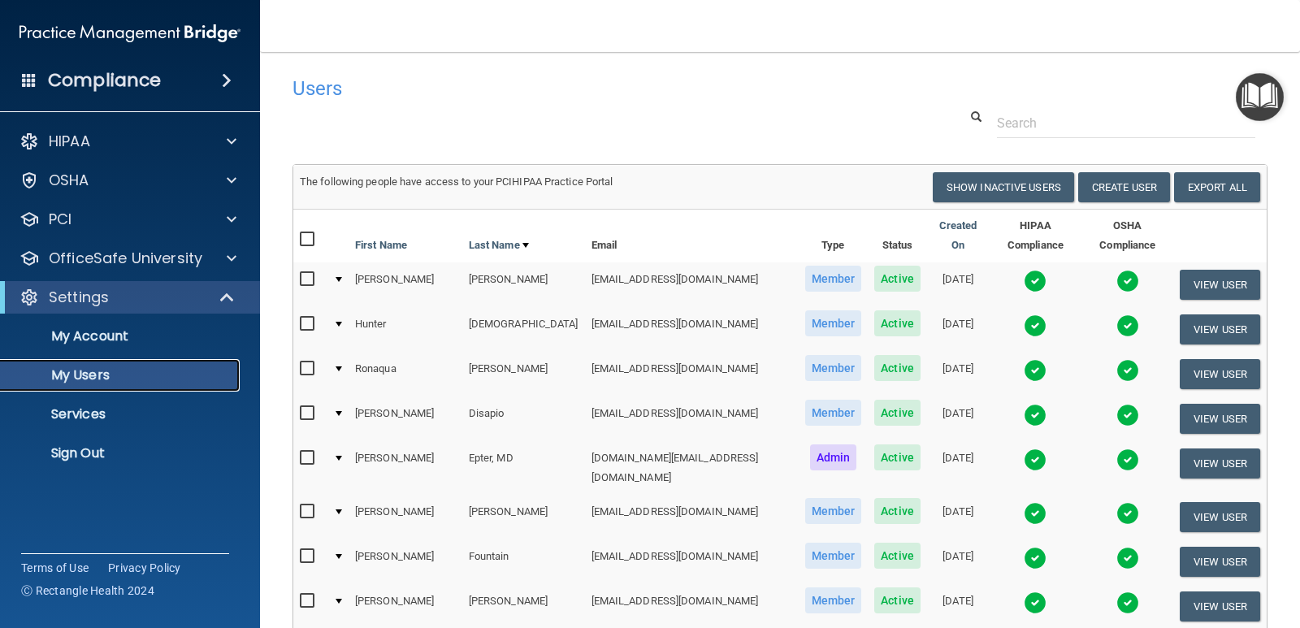 The height and width of the screenshot is (628, 1300). I want to click on a: Privacy Policy, so click(145, 568).